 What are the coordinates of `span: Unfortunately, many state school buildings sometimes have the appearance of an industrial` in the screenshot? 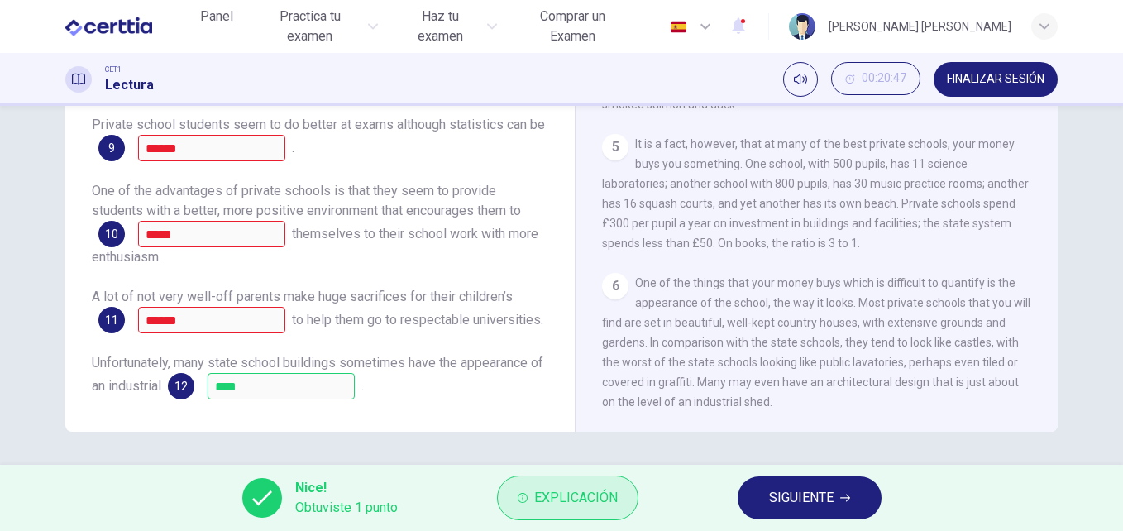 It's located at (317, 374).